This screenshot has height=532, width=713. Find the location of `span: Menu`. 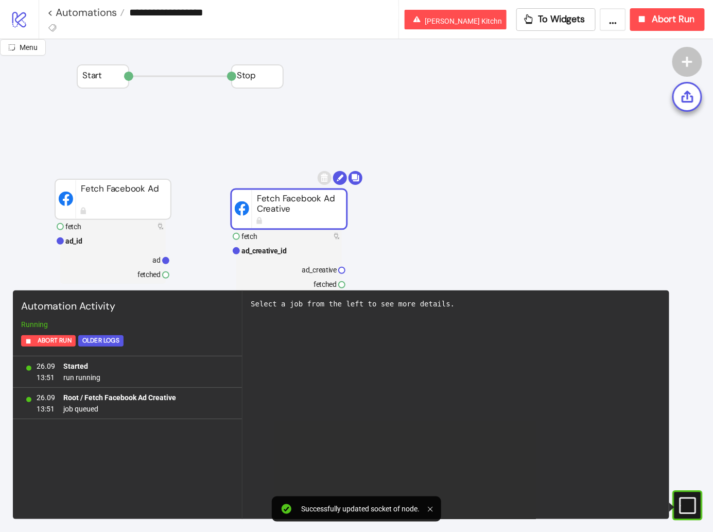

span: Menu is located at coordinates (28, 47).